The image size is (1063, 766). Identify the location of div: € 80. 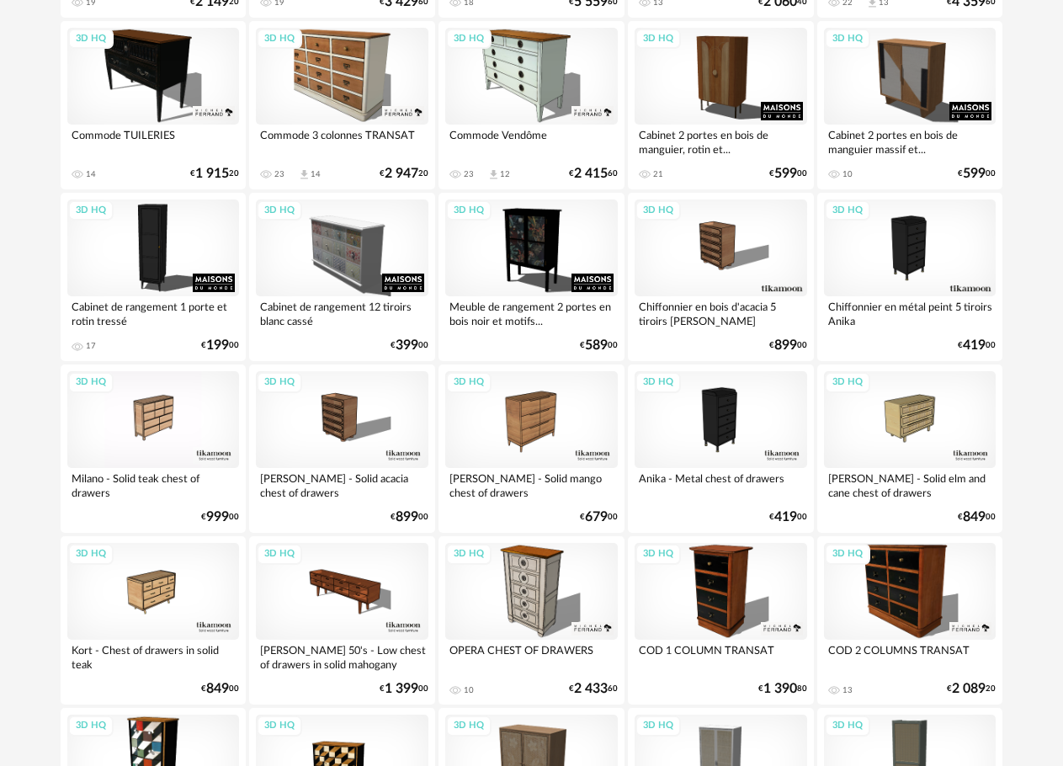
(783, 688).